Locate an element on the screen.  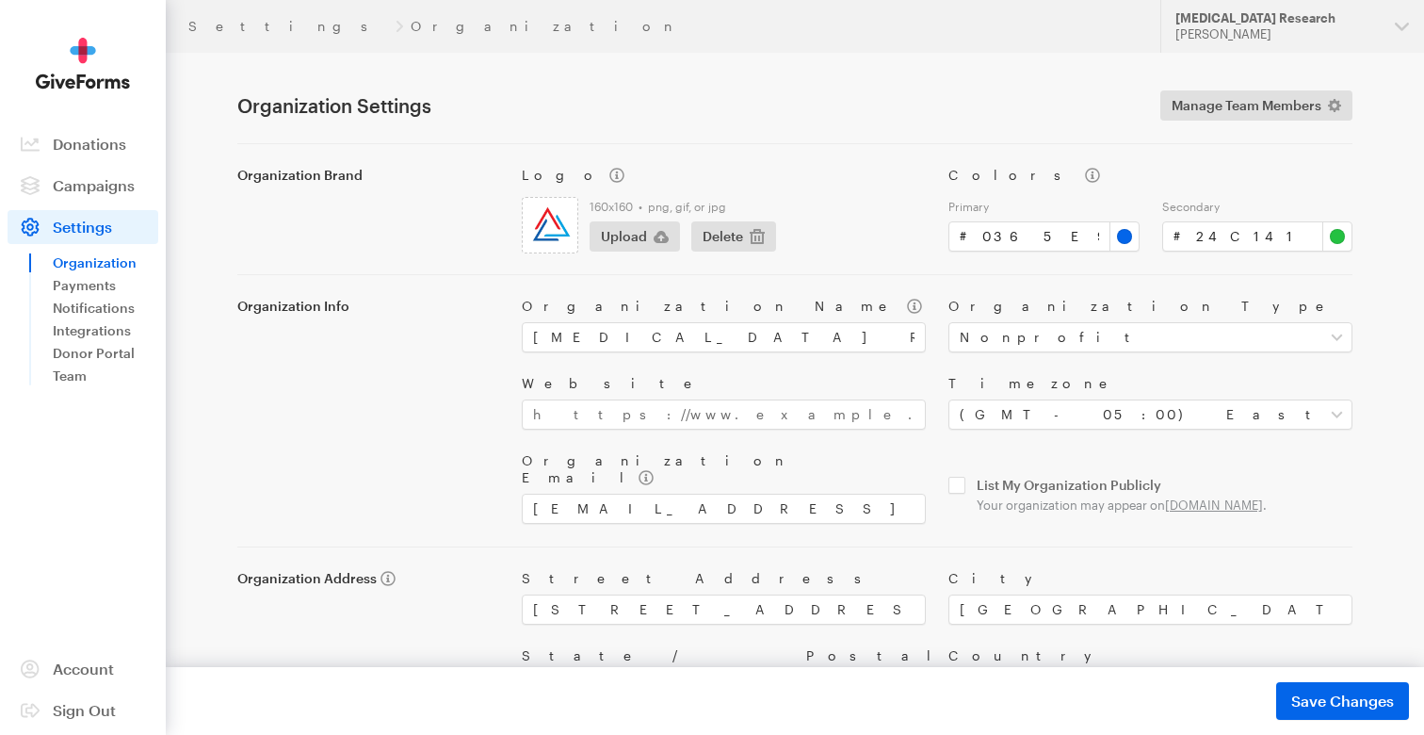
span: Donations is located at coordinates (89, 143).